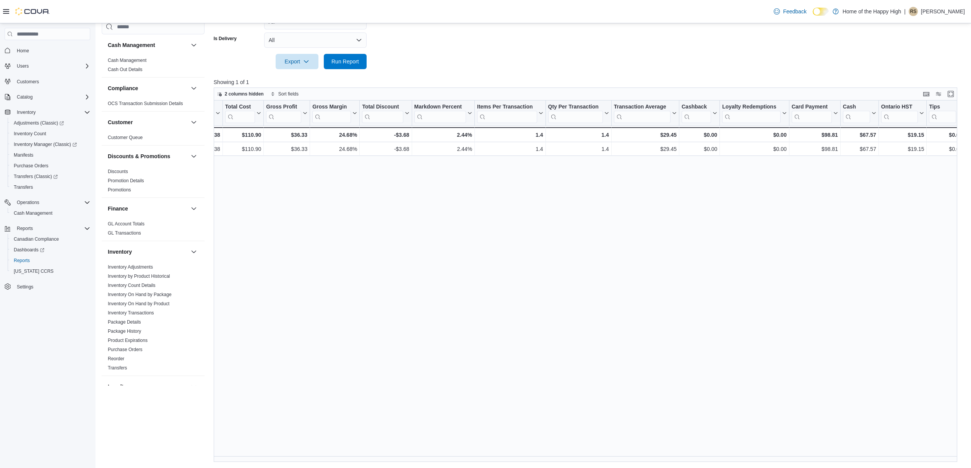 This screenshot has width=971, height=468. I want to click on h3: Finance, so click(118, 209).